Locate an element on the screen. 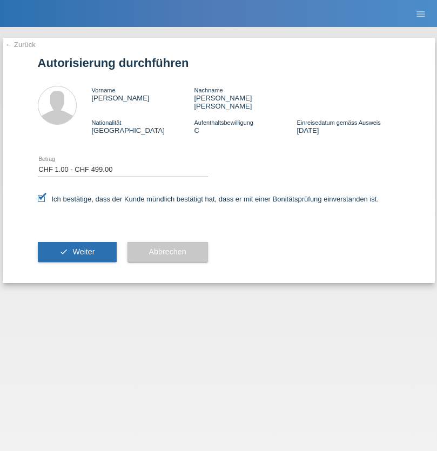 The width and height of the screenshot is (437, 451). a: ← Zurück is located at coordinates (21, 44).